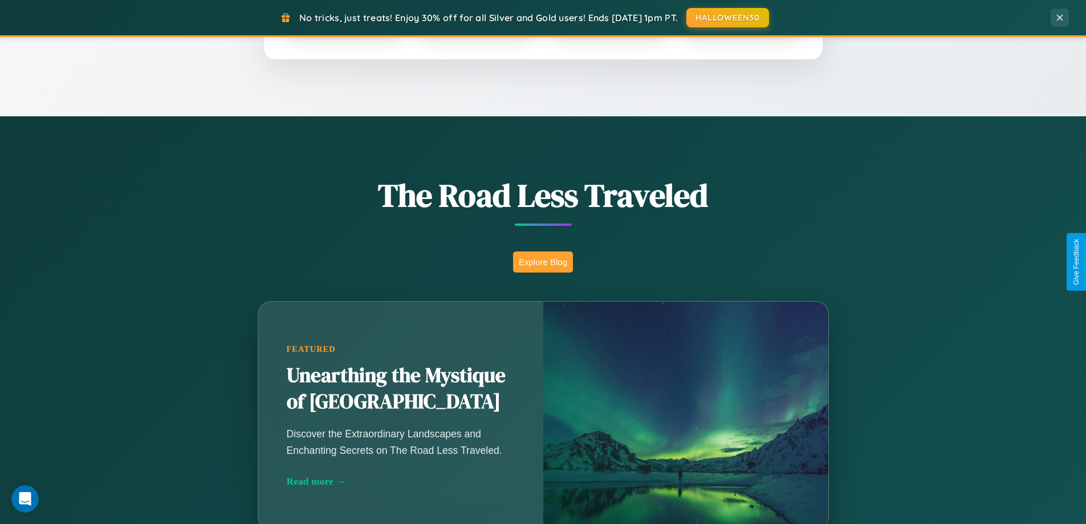 This screenshot has height=524, width=1086. I want to click on div: Featured, so click(401, 349).